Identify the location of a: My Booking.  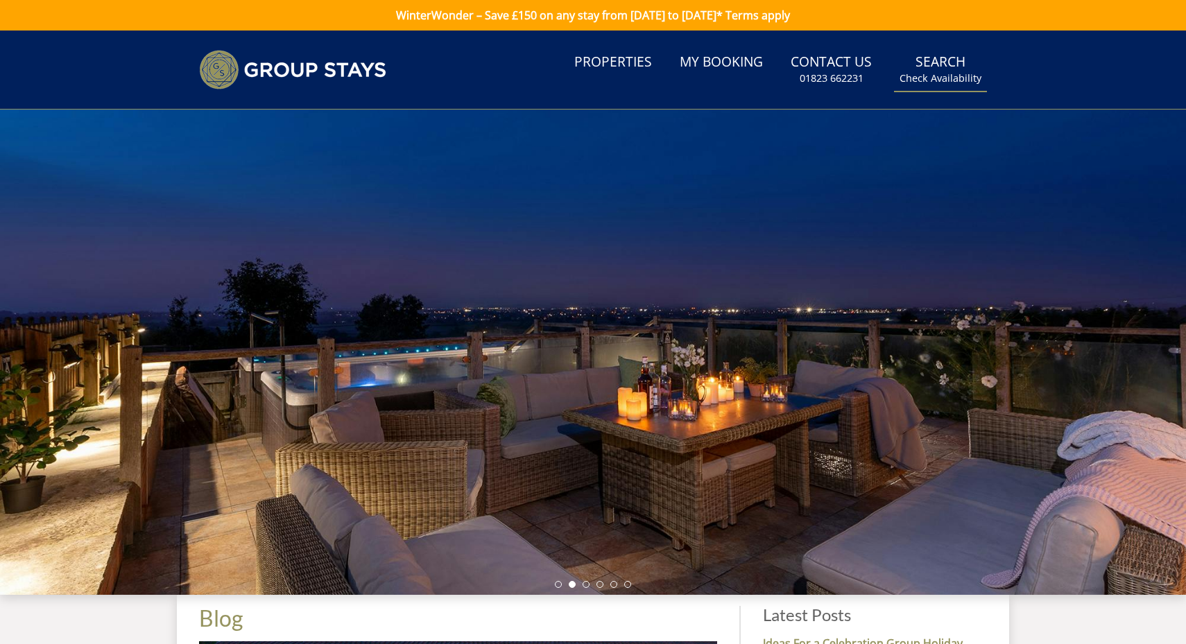
(721, 62).